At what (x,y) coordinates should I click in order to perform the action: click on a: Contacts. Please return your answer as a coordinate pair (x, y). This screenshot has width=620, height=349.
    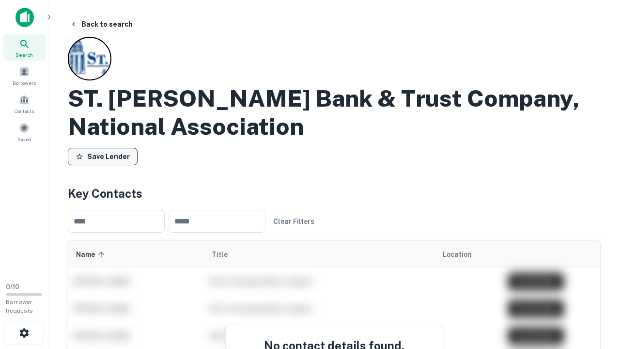
    Looking at the image, I should click on (24, 104).